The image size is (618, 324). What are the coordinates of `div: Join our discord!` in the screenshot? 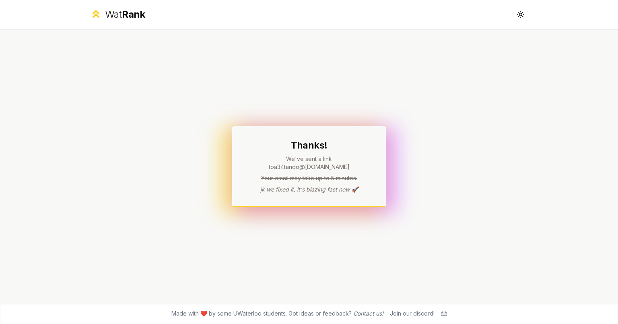 It's located at (412, 314).